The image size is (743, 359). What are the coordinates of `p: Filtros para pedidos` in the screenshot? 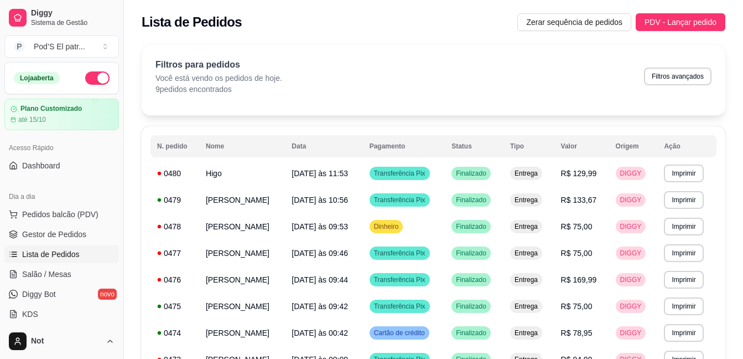 It's located at (219, 65).